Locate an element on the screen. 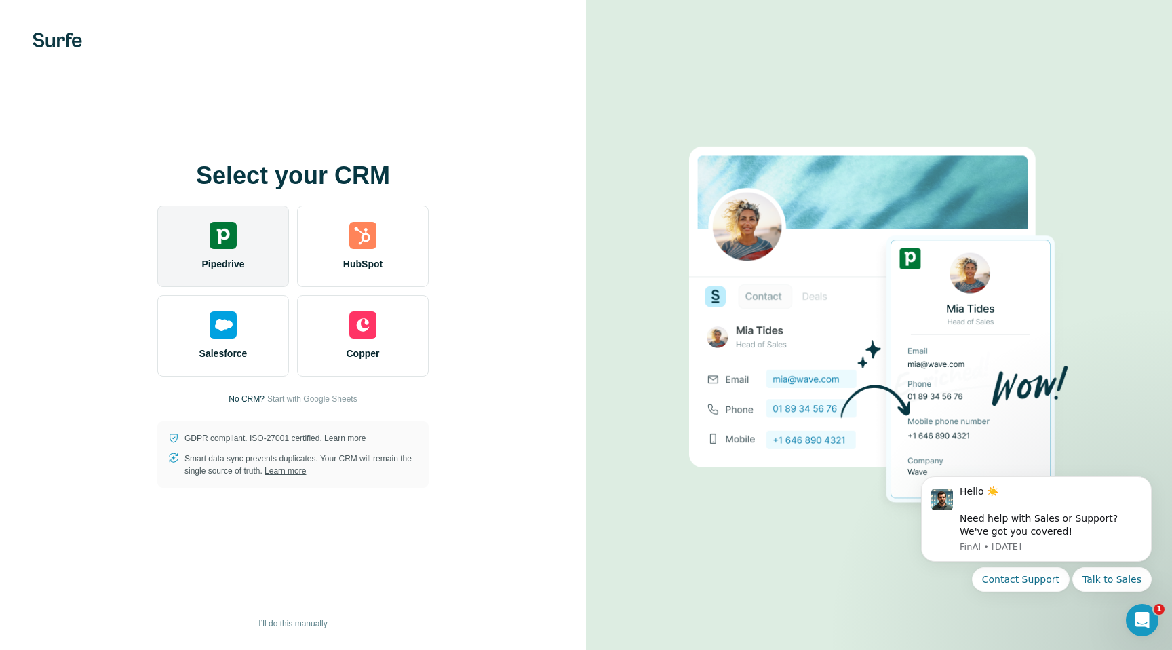 The height and width of the screenshot is (650, 1172). button: Quick reply: Contact Support is located at coordinates (120, 120).